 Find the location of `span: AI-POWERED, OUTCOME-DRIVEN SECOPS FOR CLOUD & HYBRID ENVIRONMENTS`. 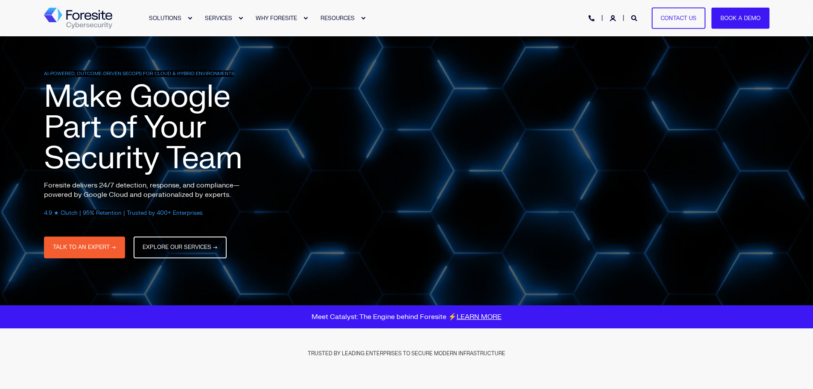

span: AI-POWERED, OUTCOME-DRIVEN SECOPS FOR CLOUD & HYBRID ENVIRONMENTS is located at coordinates (139, 73).